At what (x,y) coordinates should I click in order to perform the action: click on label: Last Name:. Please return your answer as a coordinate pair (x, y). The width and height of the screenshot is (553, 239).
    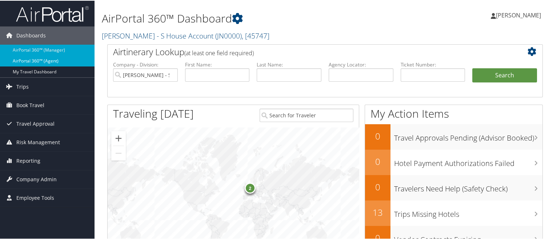
    Looking at the image, I should click on (289, 64).